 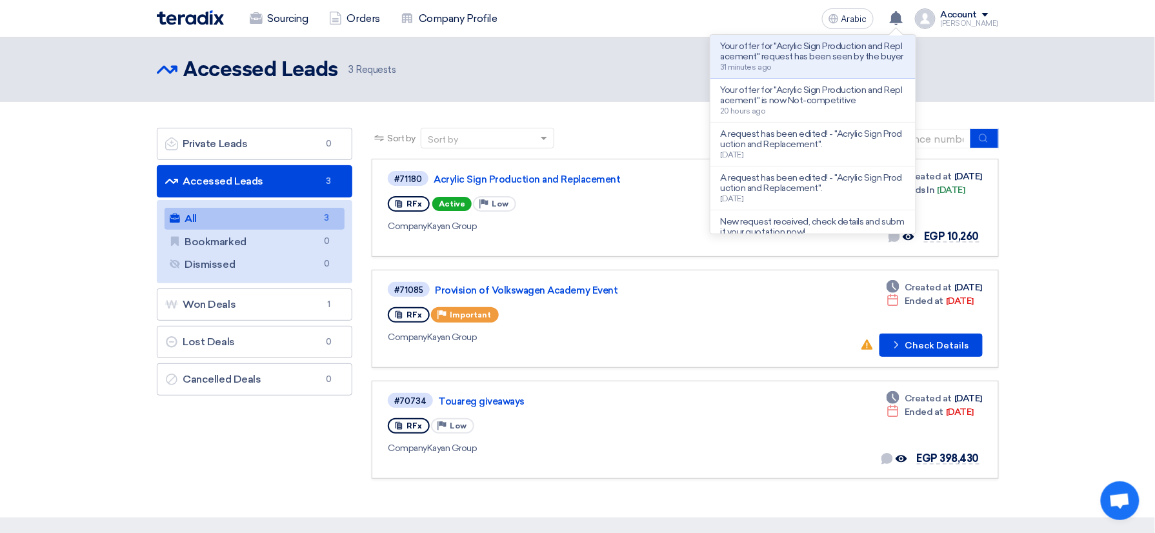 I want to click on img: profile_test.png, so click(x=925, y=19).